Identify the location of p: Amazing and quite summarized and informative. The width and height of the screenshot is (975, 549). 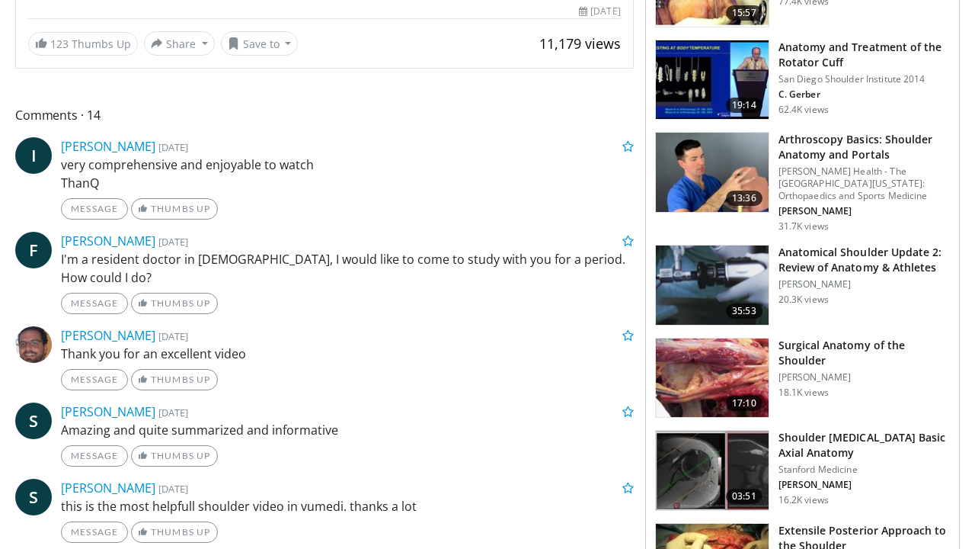
(348, 430).